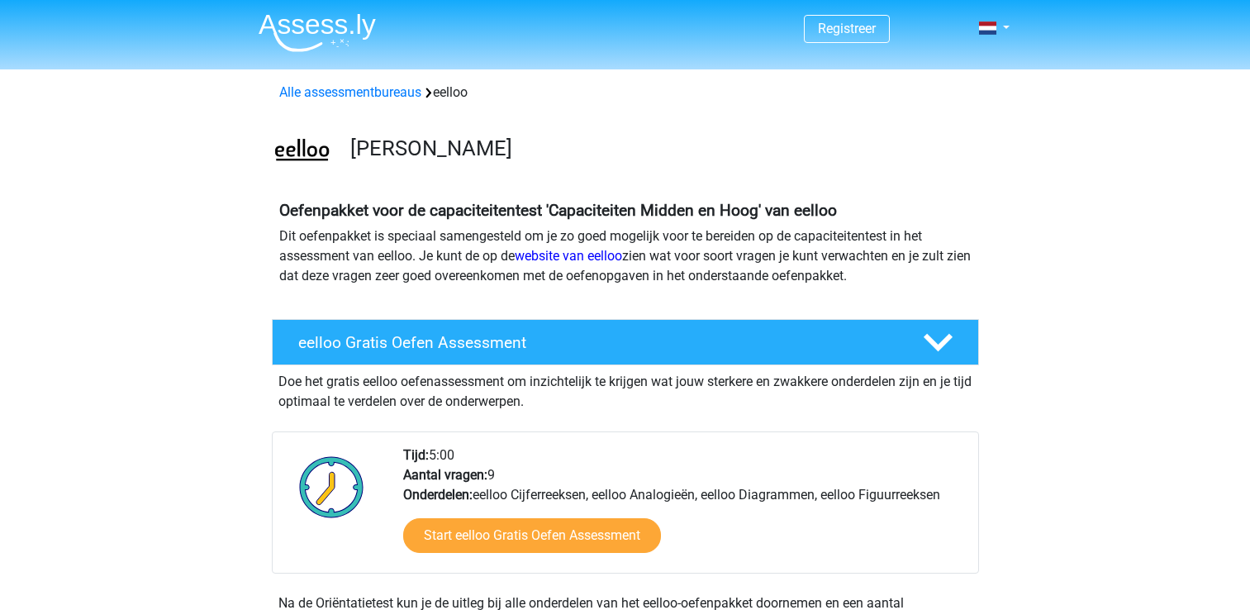 The image size is (1250, 610). I want to click on a: Start eelloo Gratis Oefen Assessment, so click(532, 535).